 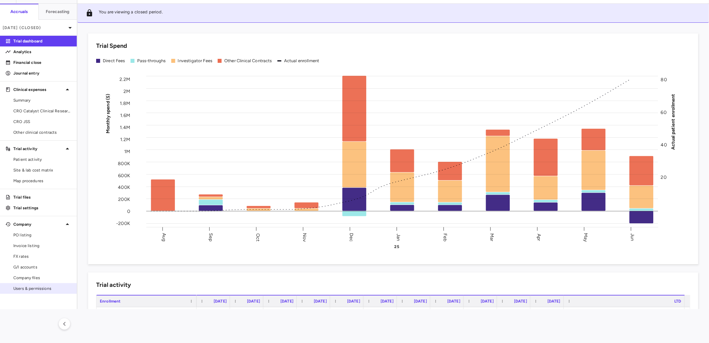 I want to click on span: Other clinical contracts, so click(x=42, y=132).